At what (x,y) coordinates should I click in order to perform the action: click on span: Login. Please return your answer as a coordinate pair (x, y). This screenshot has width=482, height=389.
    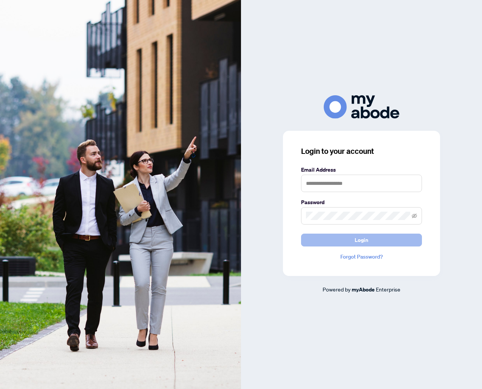
    Looking at the image, I should click on (362, 240).